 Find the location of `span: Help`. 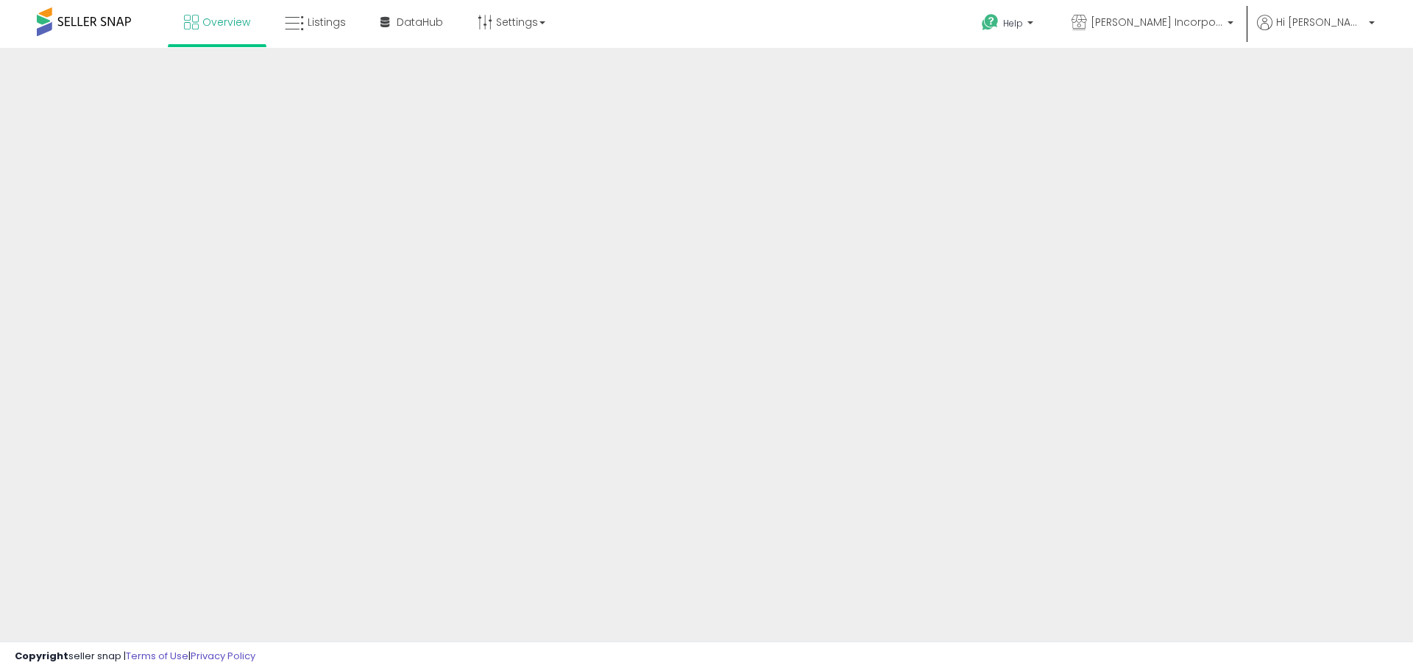

span: Help is located at coordinates (1013, 23).